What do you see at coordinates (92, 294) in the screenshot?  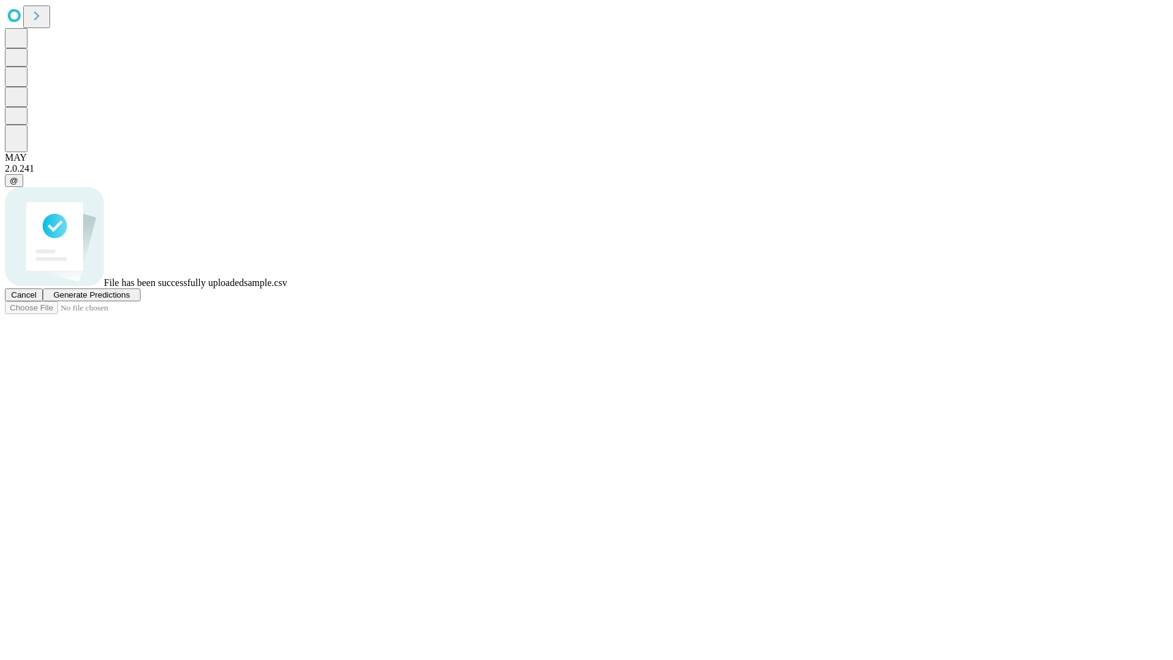 I see `button: Generate Predictions` at bounding box center [92, 294].